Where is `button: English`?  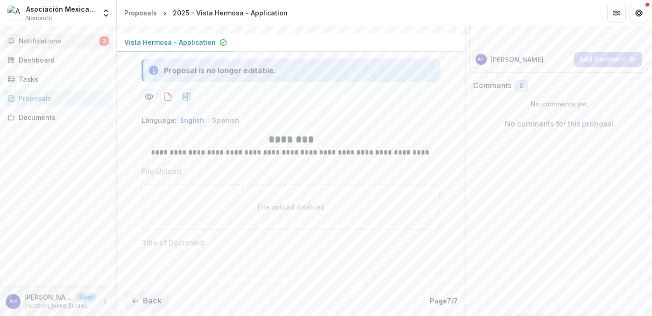
button: English is located at coordinates (192, 120).